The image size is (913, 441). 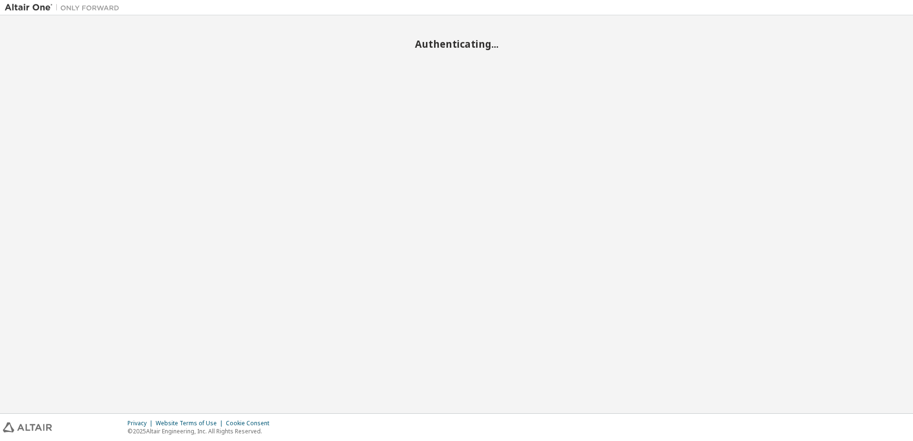 What do you see at coordinates (250, 424) in the screenshot?
I see `div: Cookie Consent` at bounding box center [250, 424].